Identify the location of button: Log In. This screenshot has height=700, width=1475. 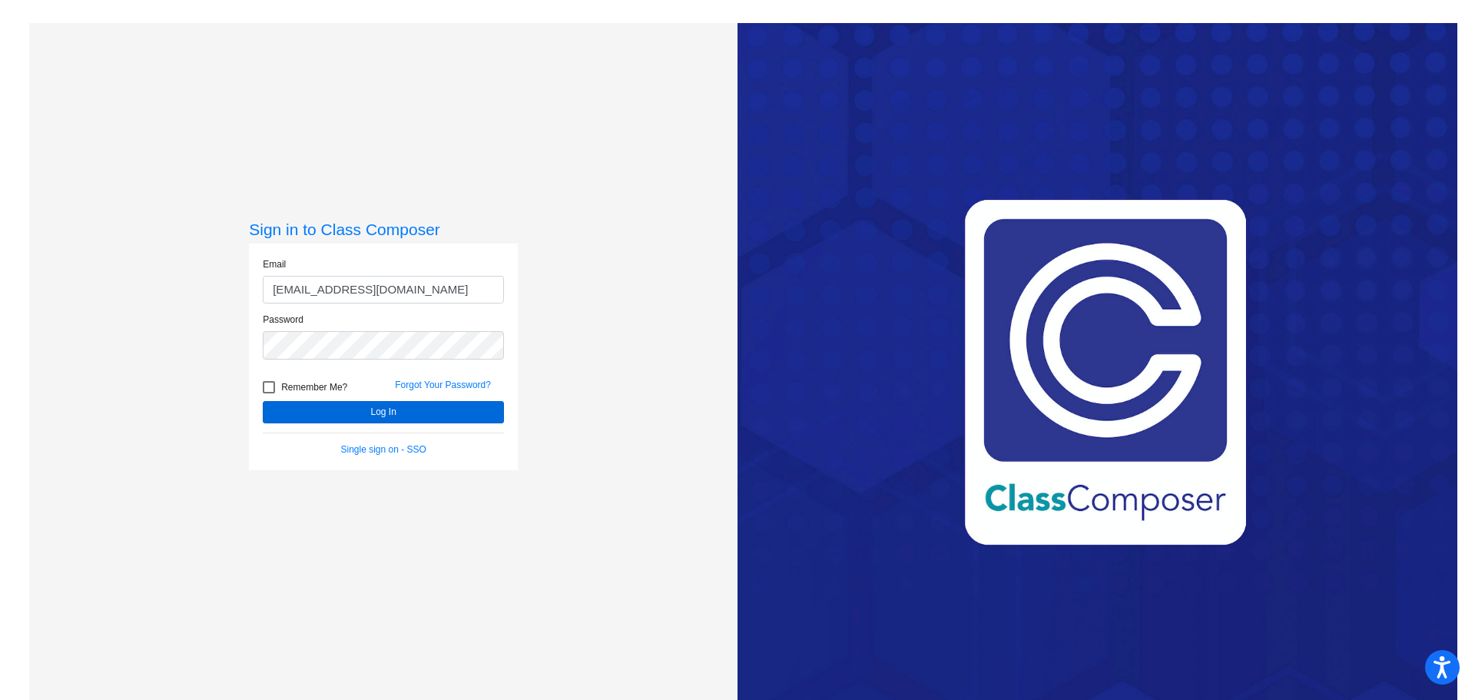
(383, 412).